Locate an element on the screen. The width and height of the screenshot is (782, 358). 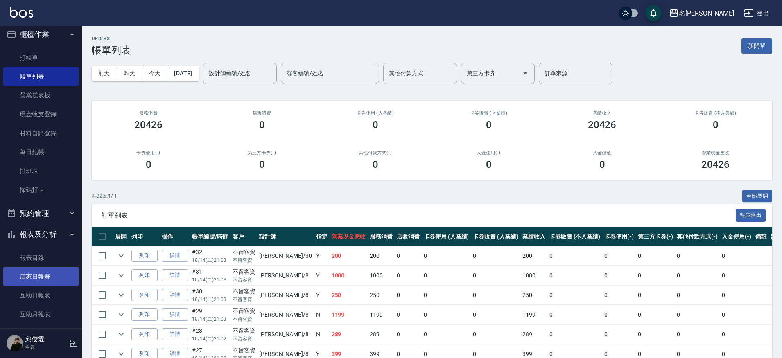
a: 新開單 is located at coordinates (757, 45).